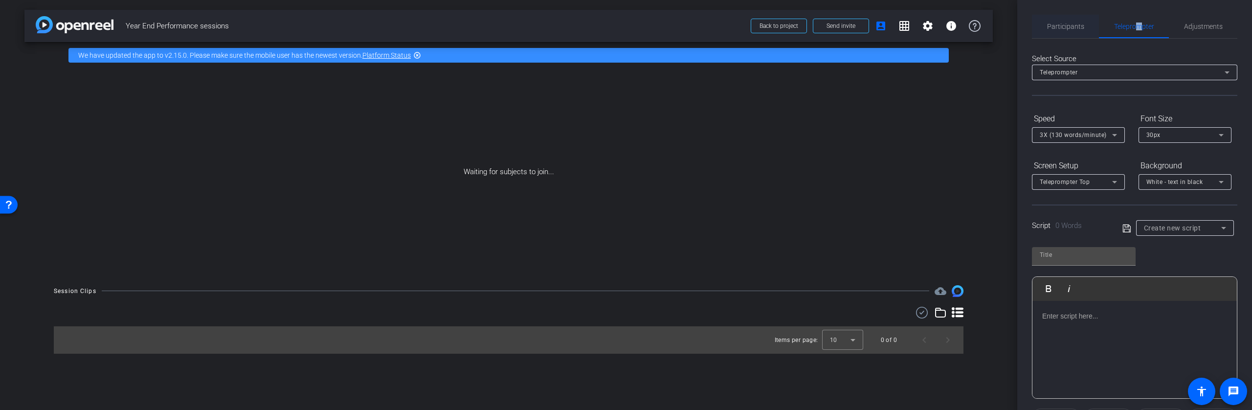  What do you see at coordinates (1185, 166) in the screenshot?
I see `div: Background` at bounding box center [1185, 166].